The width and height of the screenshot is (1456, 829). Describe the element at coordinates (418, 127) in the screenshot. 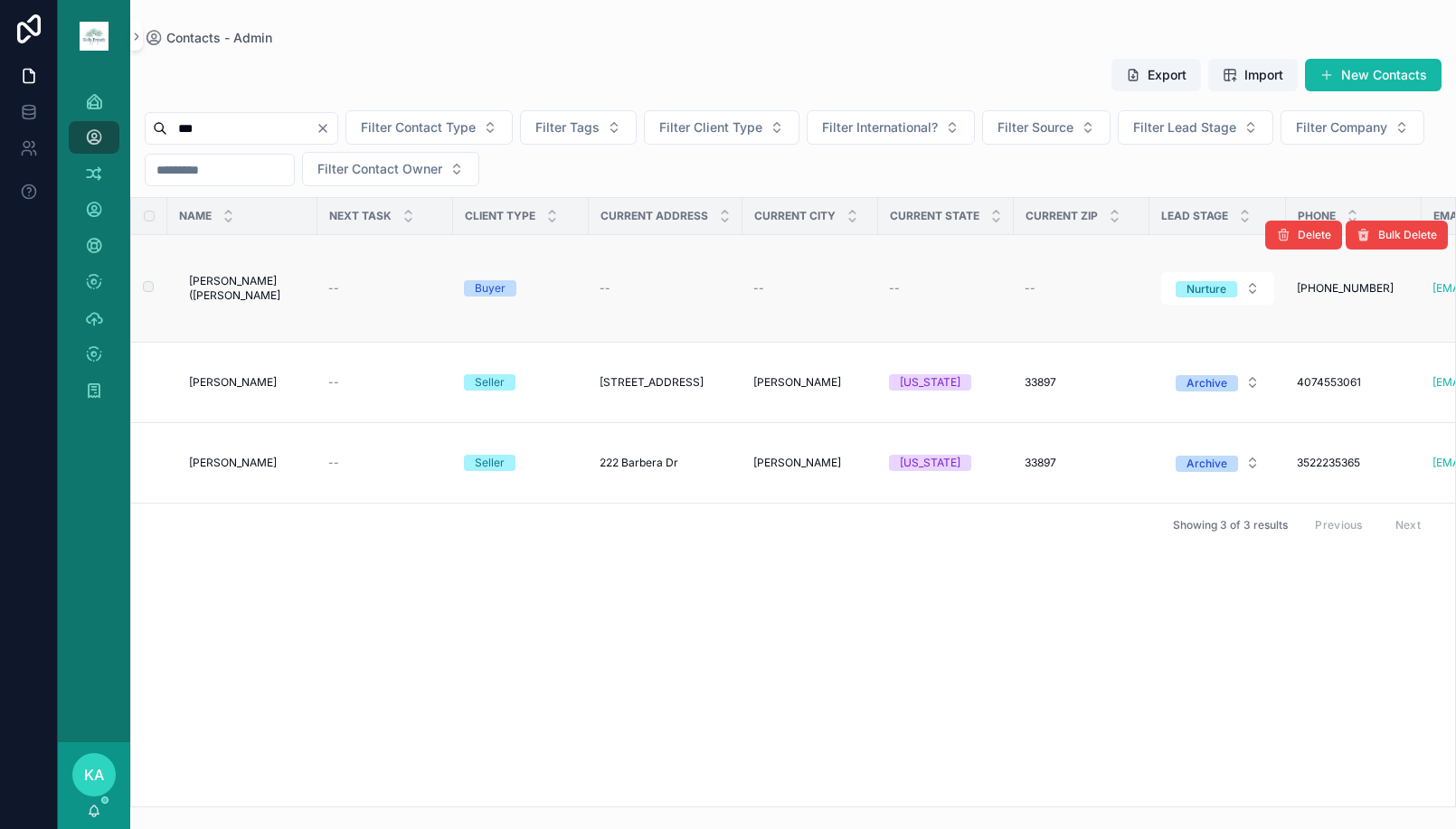

I see `span: Filter Contact Type` at that location.